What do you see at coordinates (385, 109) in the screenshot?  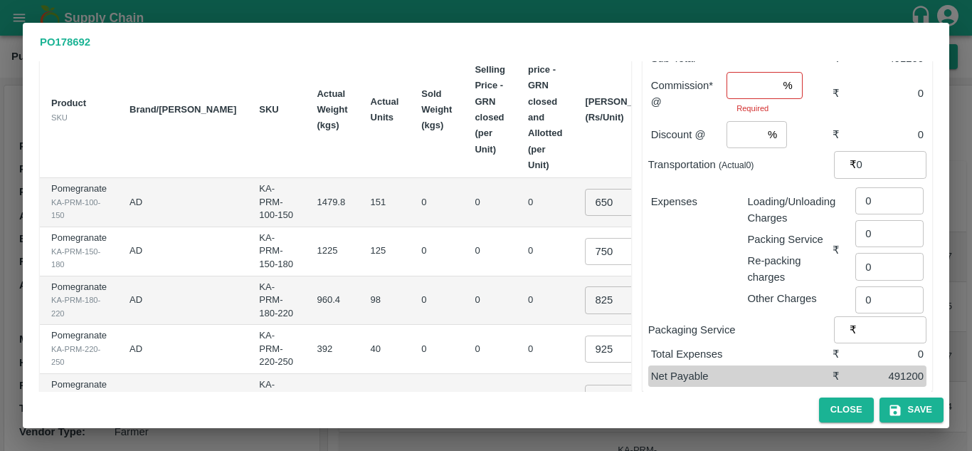 I see `b: Actual Units` at bounding box center [385, 109].